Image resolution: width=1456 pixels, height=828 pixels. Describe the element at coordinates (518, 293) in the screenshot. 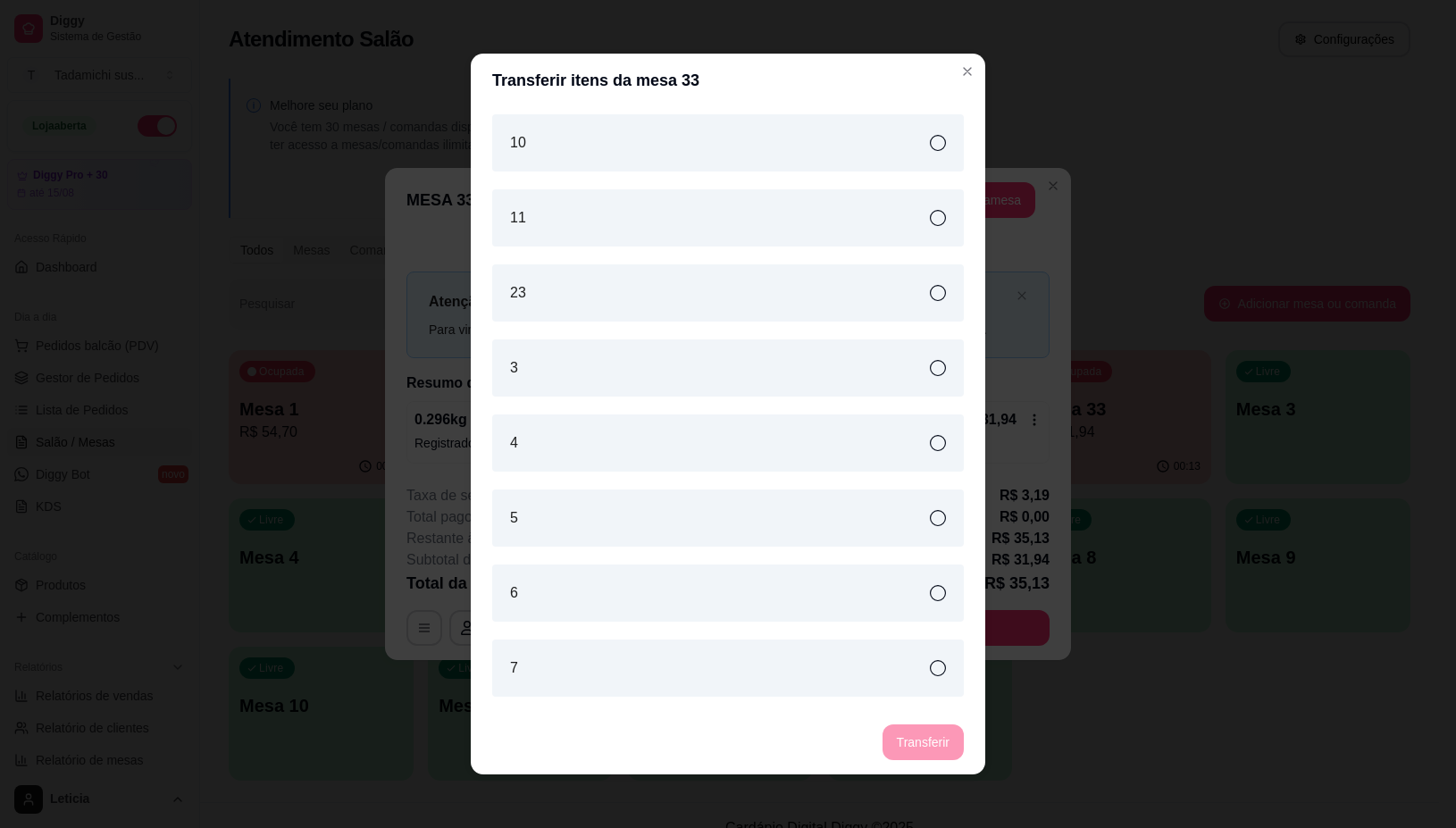

I see `article: 23` at that location.